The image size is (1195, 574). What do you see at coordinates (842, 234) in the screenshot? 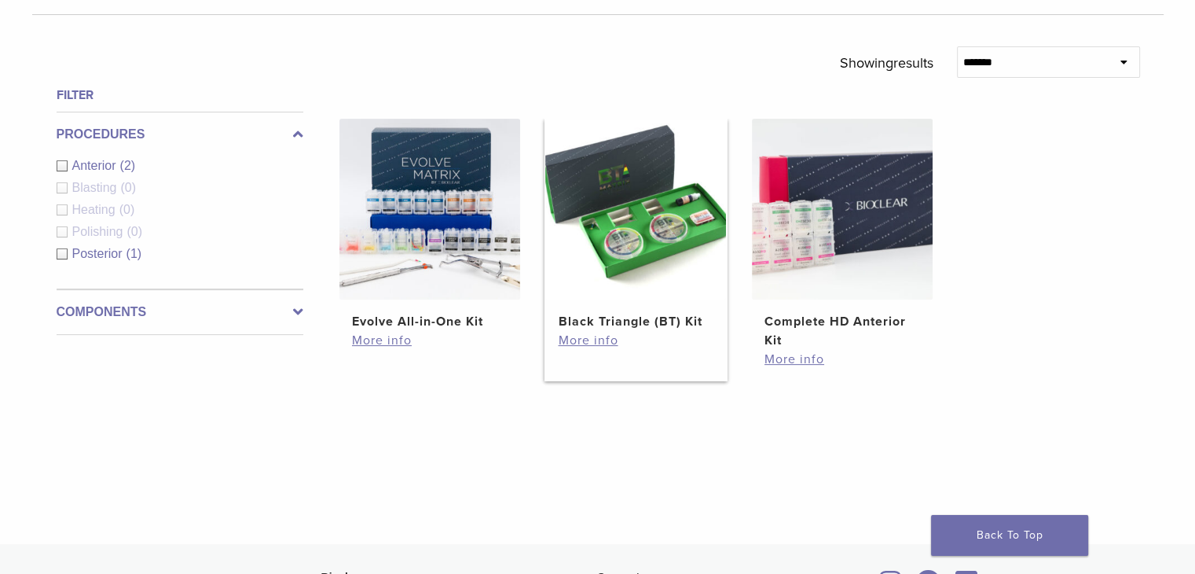
I see `a: Complete HD Anterior KitComplete HD Anterior Kit` at bounding box center [842, 234].